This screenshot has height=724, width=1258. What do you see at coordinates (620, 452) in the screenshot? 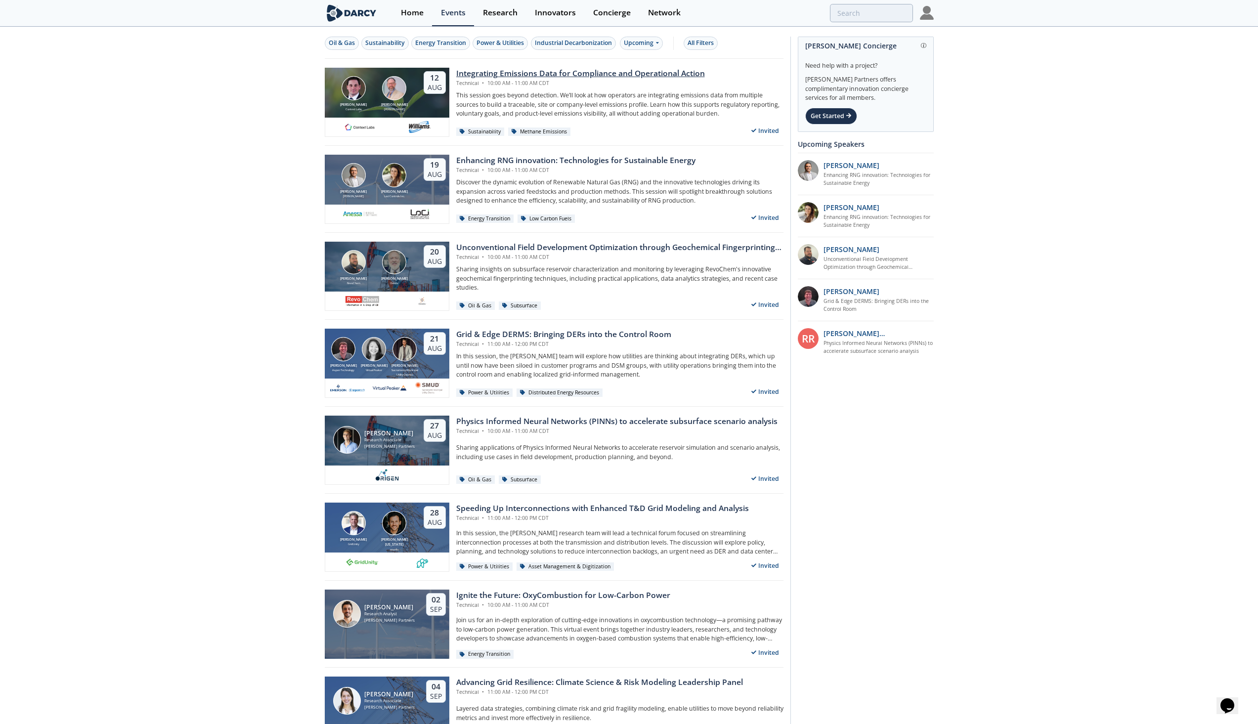
I see `p: Sharing applications of Physics Informed Neural Networks to accelerate reservoir simulation and s...` at bounding box center [620, 452].